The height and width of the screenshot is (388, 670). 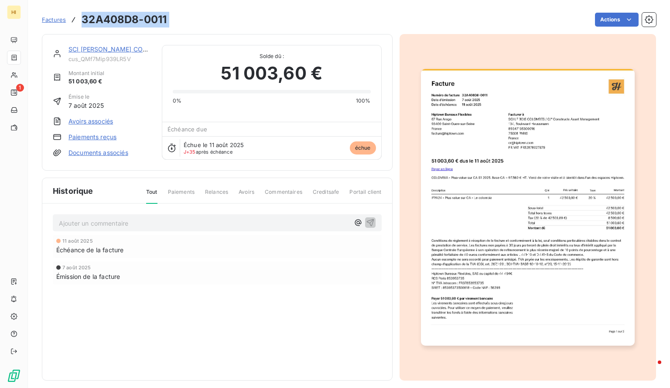 What do you see at coordinates (363, 101) in the screenshot?
I see `span: 100%` at bounding box center [363, 101].